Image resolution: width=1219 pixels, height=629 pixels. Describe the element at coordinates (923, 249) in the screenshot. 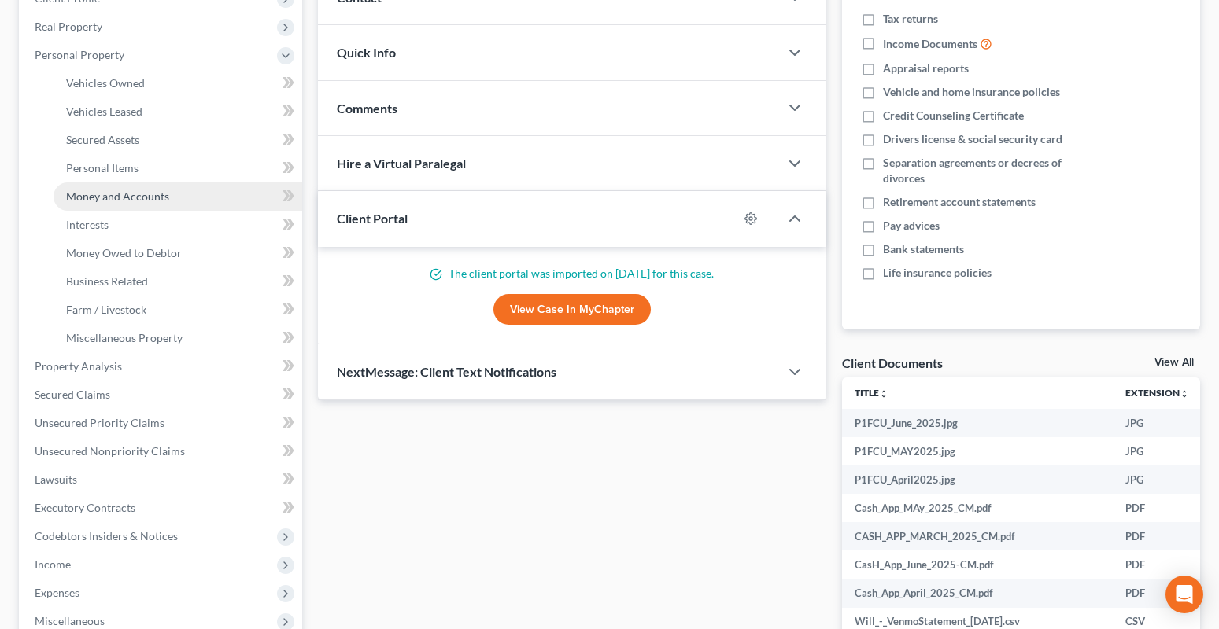

I see `span: Bank statements` at that location.